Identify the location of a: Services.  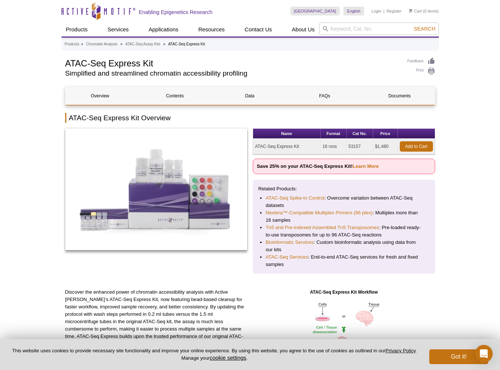
(118, 29).